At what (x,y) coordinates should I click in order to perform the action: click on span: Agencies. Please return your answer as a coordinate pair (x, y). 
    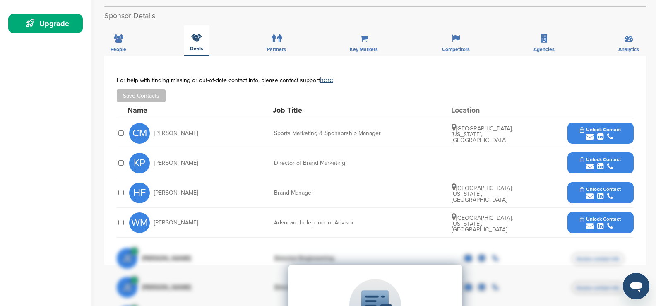
    Looking at the image, I should click on (544, 49).